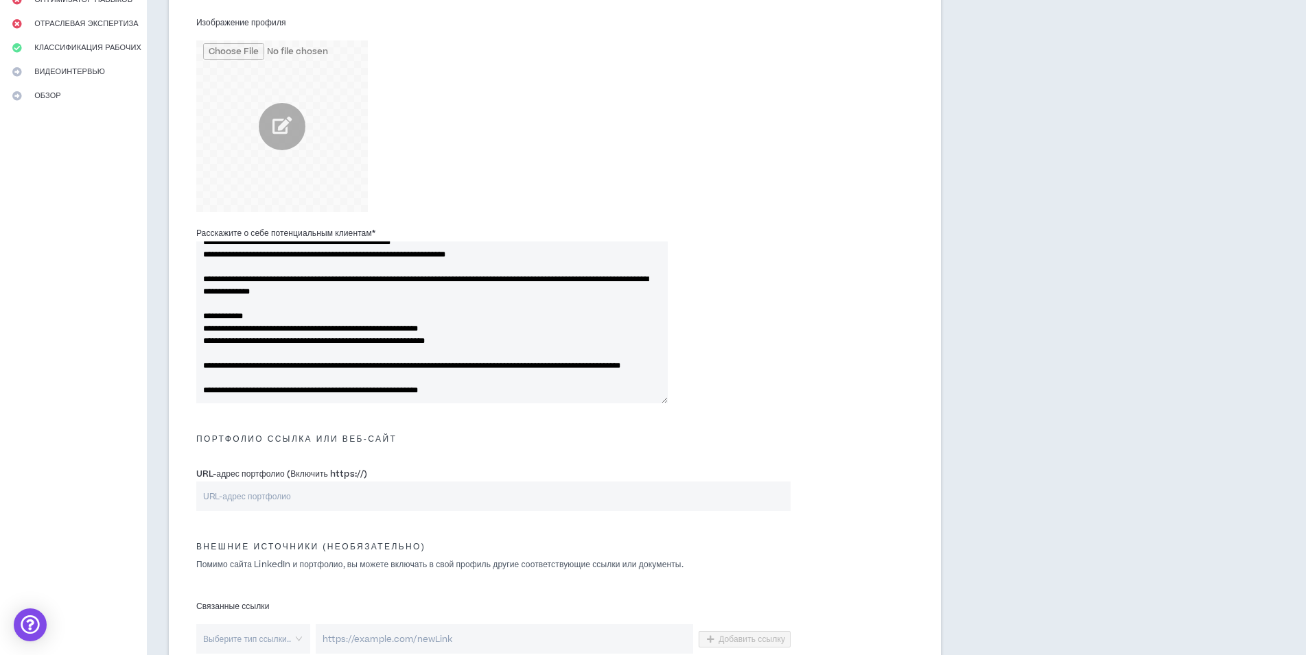 The width and height of the screenshot is (1306, 655). I want to click on h5: Портфолио Ссылка или Веб-сайт, so click(554, 439).